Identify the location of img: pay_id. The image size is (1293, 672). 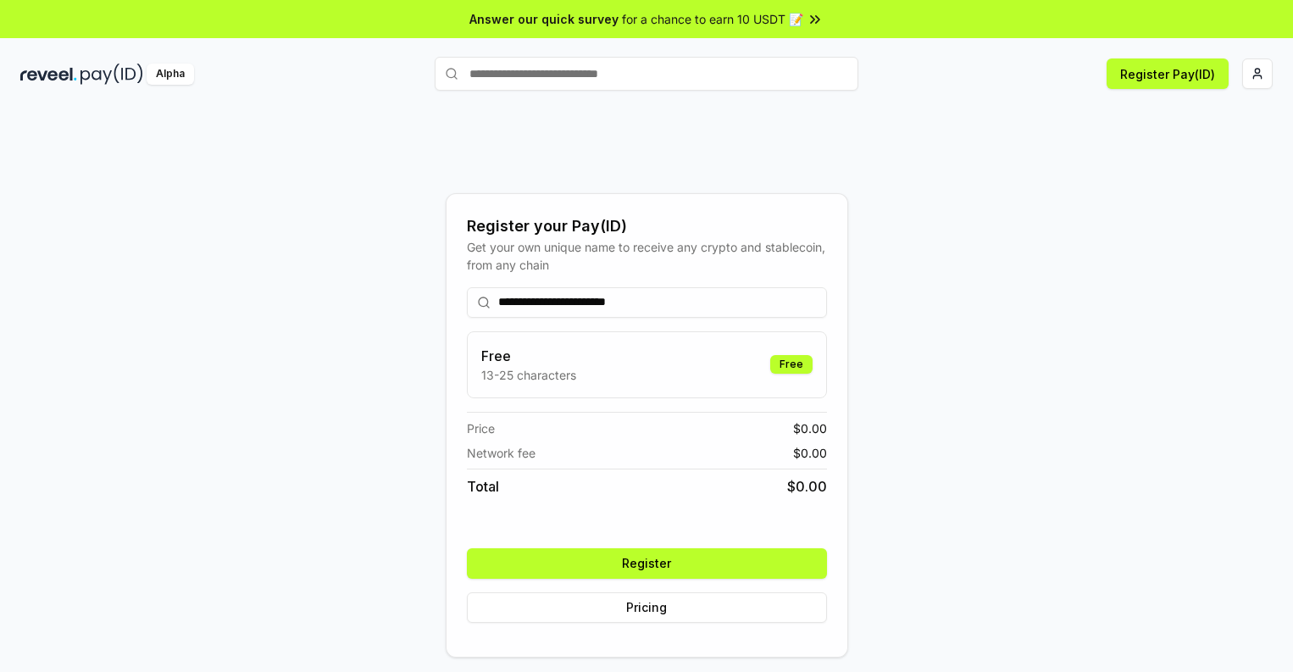
(112, 74).